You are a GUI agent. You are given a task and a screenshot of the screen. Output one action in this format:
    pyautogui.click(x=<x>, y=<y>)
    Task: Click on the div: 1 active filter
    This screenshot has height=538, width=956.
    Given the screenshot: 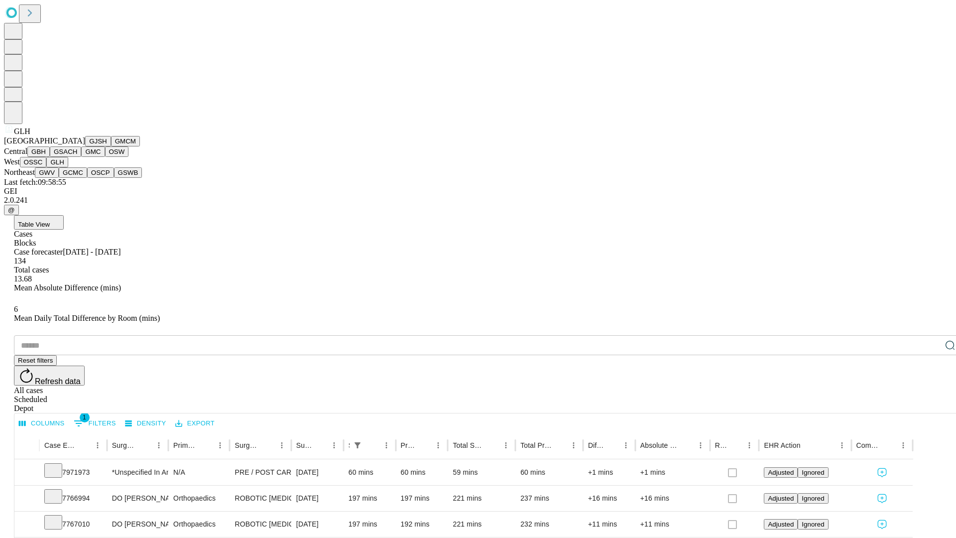 What is the action you would take?
    pyautogui.click(x=357, y=445)
    